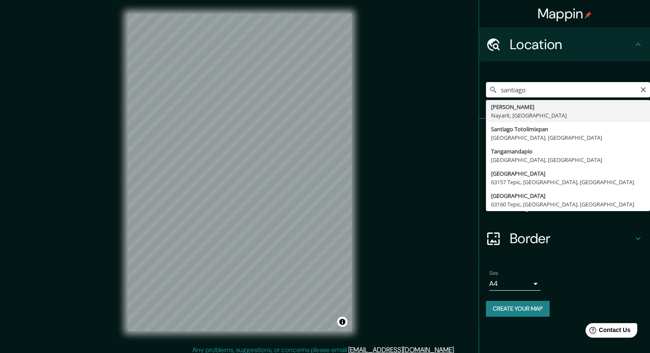 Image resolution: width=650 pixels, height=353 pixels. What do you see at coordinates (643, 89) in the screenshot?
I see `button: Clear` at bounding box center [643, 89].